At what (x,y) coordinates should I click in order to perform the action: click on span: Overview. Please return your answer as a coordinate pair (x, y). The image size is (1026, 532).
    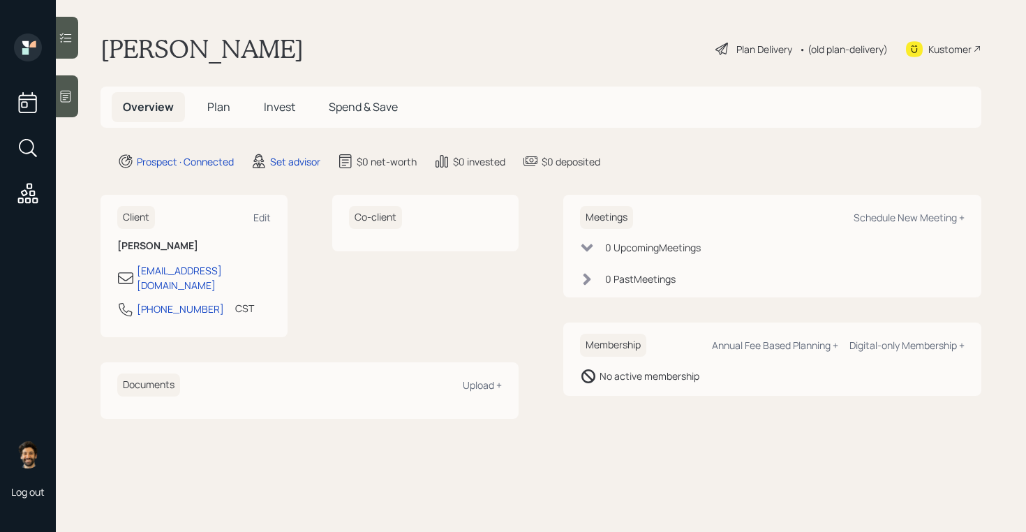
    Looking at the image, I should click on (148, 107).